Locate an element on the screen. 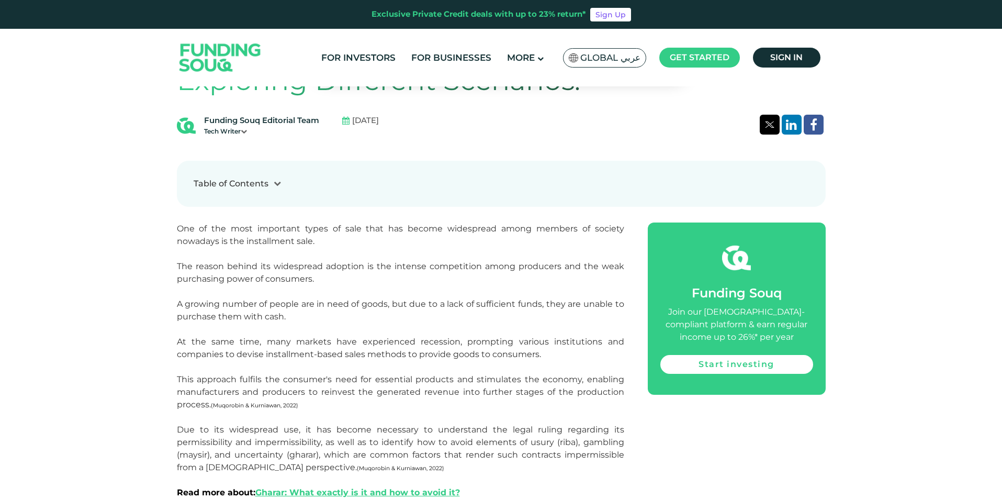 This screenshot has width=1002, height=499. span: Get started is located at coordinates (700, 57).